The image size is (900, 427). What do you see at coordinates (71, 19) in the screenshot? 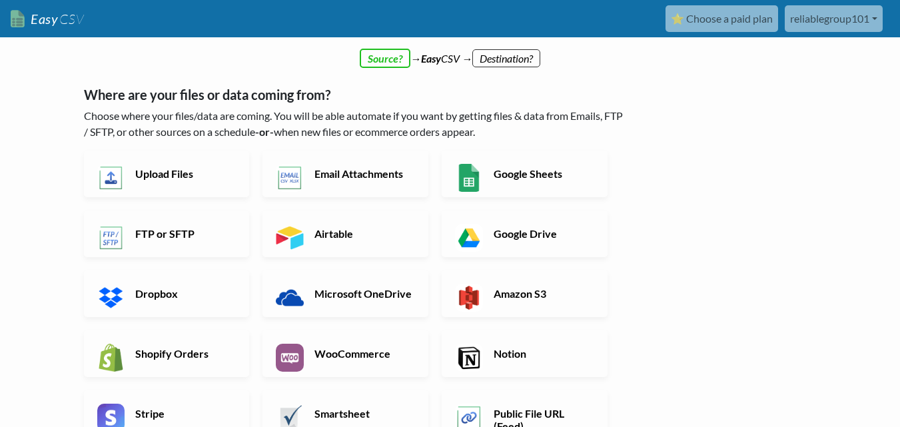
I see `span: CSV` at bounding box center [71, 19].